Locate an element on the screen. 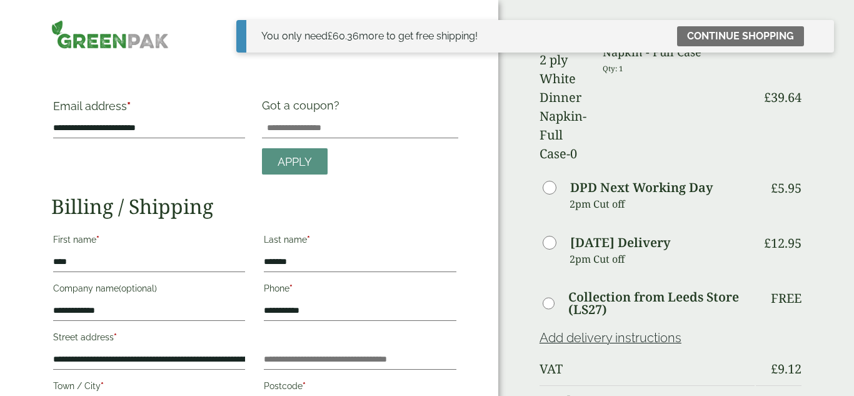  a: Add delivery instructions is located at coordinates (611, 338).